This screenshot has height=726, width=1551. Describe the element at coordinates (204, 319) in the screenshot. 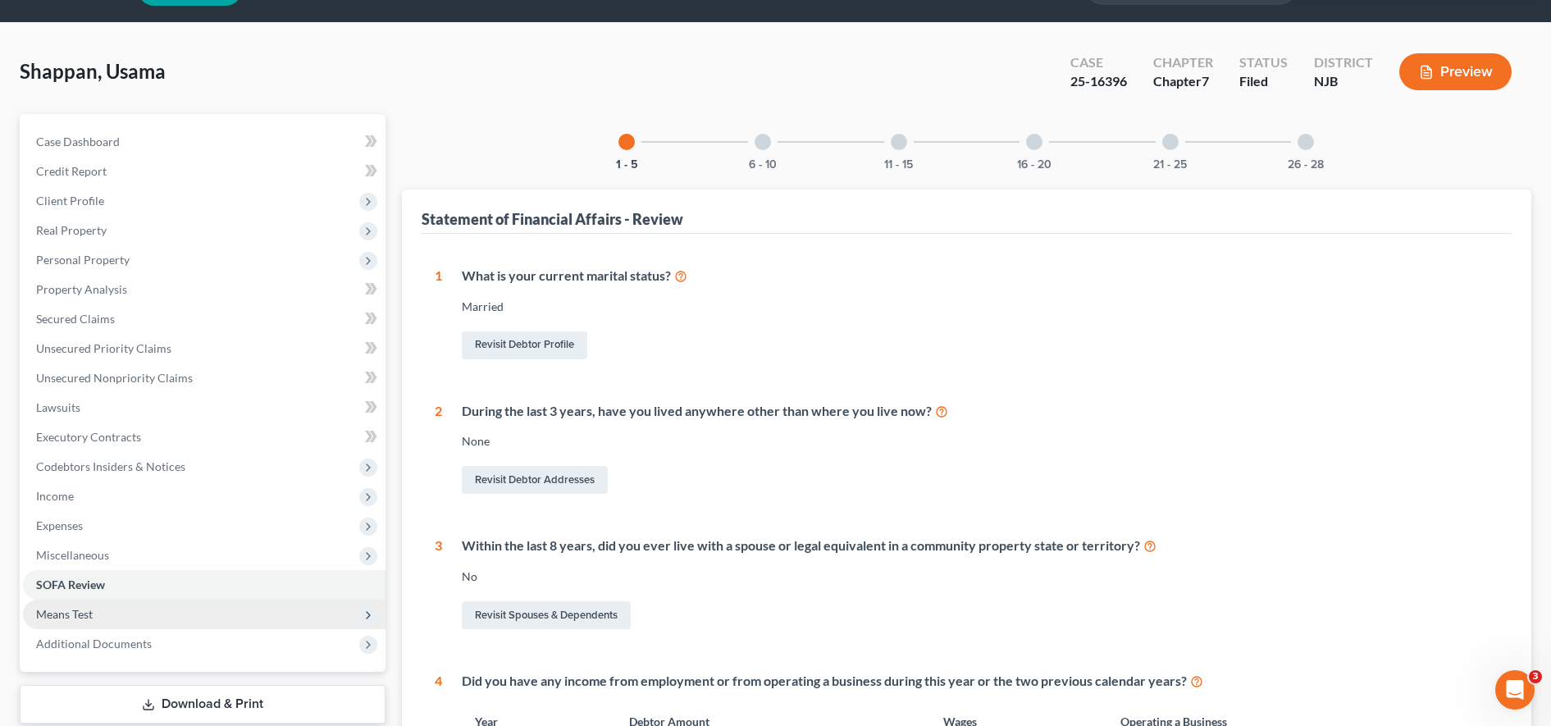

I see `a: Secured Claims` at that location.